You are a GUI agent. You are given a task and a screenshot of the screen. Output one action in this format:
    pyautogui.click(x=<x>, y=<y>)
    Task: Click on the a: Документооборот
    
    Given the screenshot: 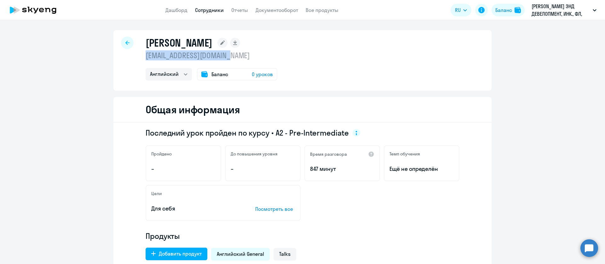 What is the action you would take?
    pyautogui.click(x=277, y=10)
    